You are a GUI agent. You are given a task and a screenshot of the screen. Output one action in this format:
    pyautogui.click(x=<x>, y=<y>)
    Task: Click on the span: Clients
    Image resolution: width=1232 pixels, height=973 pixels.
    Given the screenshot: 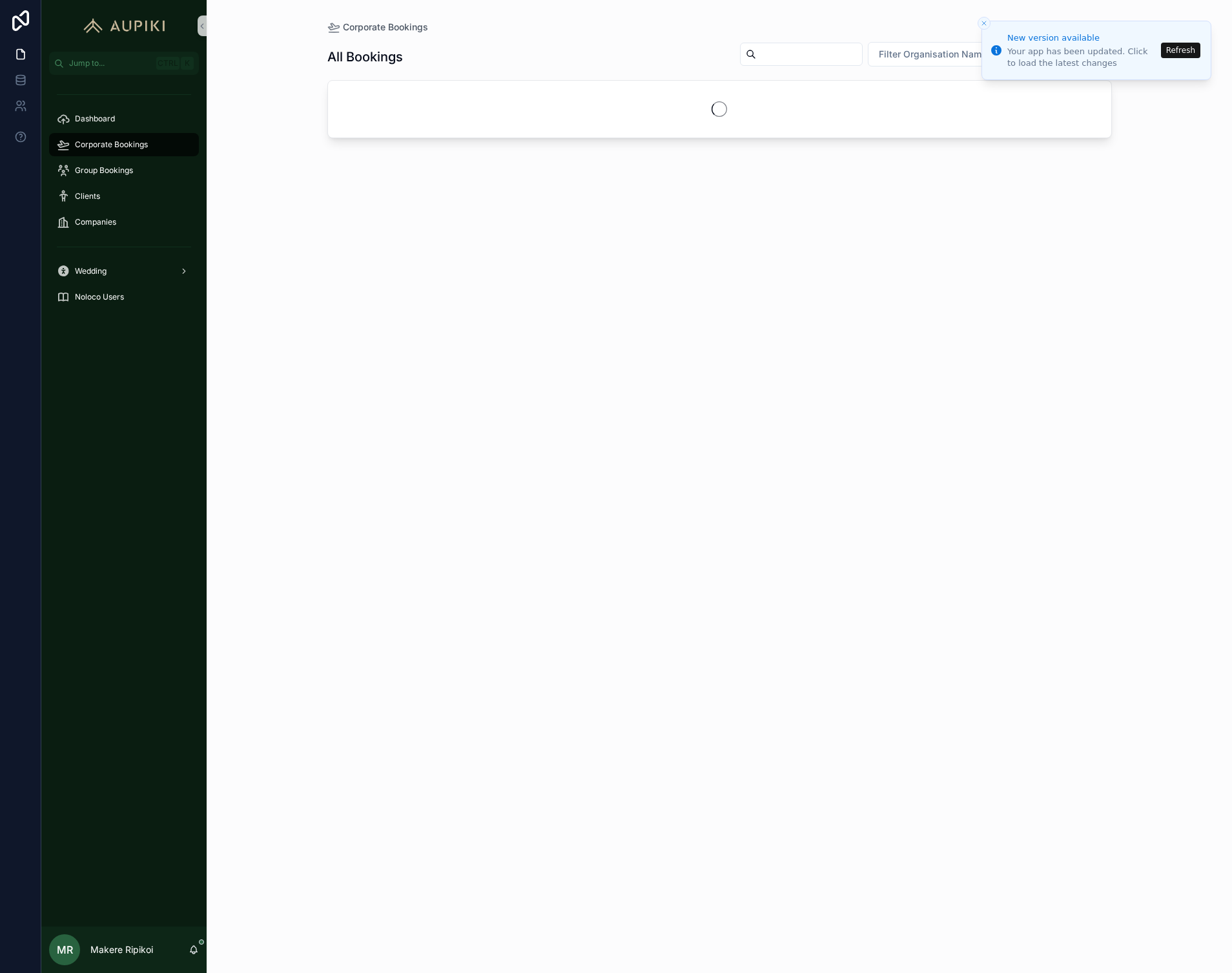 What is the action you would take?
    pyautogui.click(x=87, y=196)
    